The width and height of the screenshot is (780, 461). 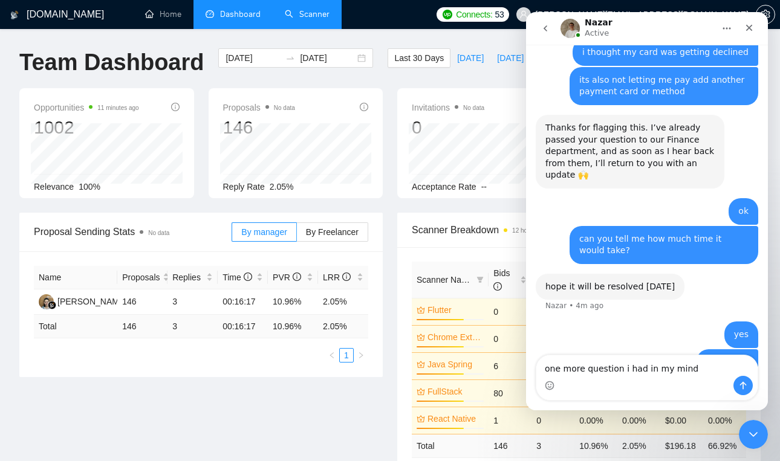 I want to click on time: 11 minutes ago, so click(x=118, y=108).